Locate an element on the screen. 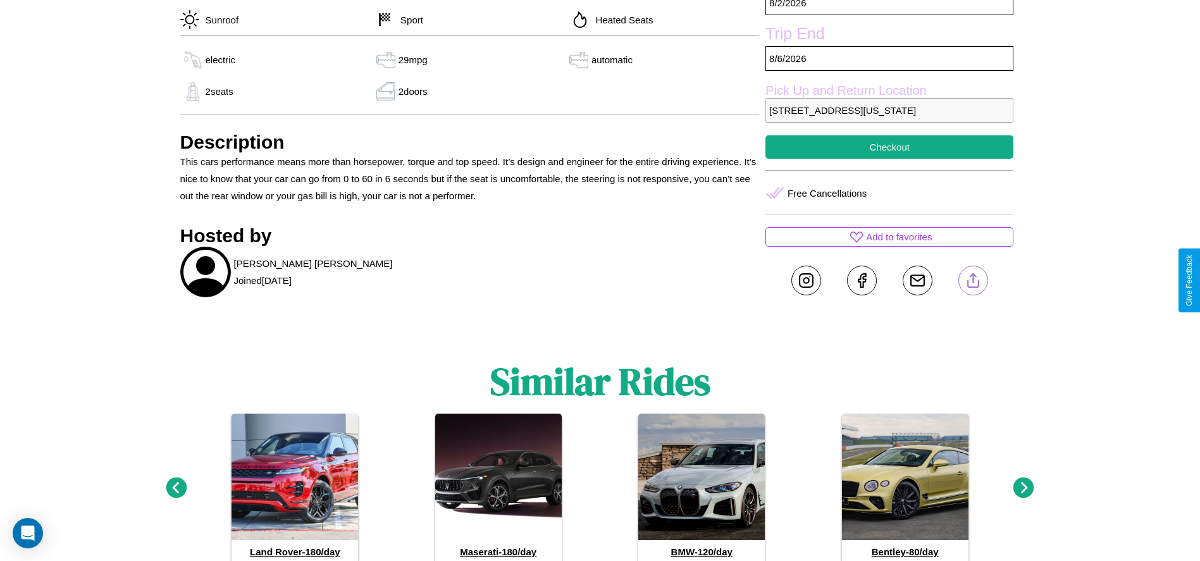  p: Free Cancellations is located at coordinates (827, 193).